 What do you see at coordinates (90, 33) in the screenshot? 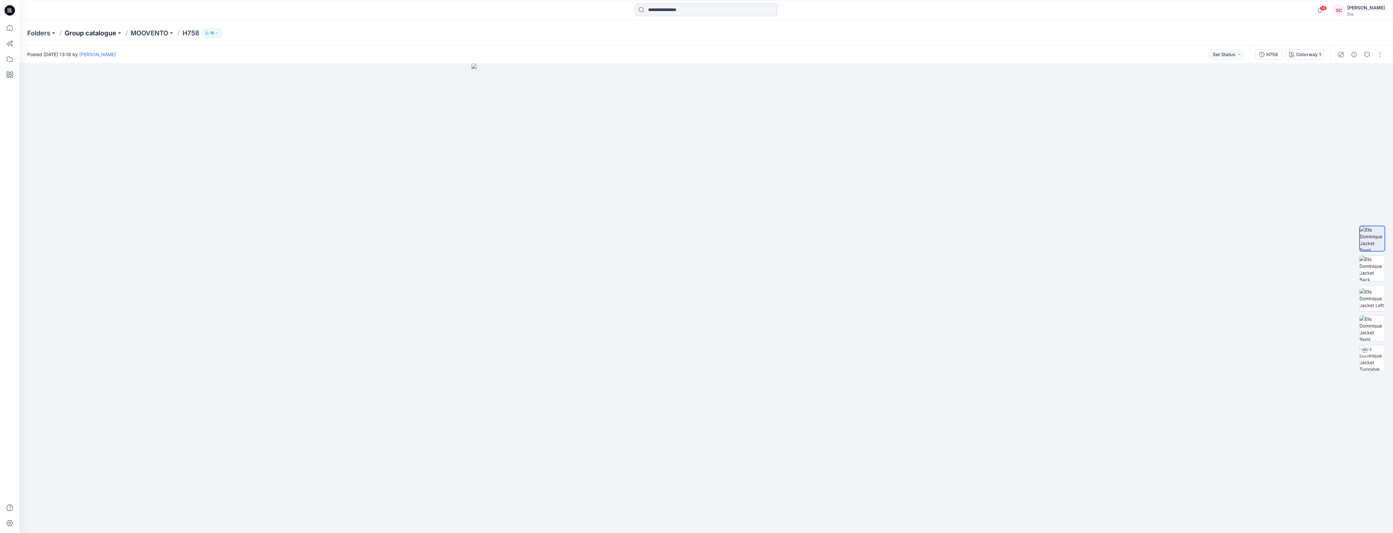
I see `a: Group catalogue` at bounding box center [90, 33].